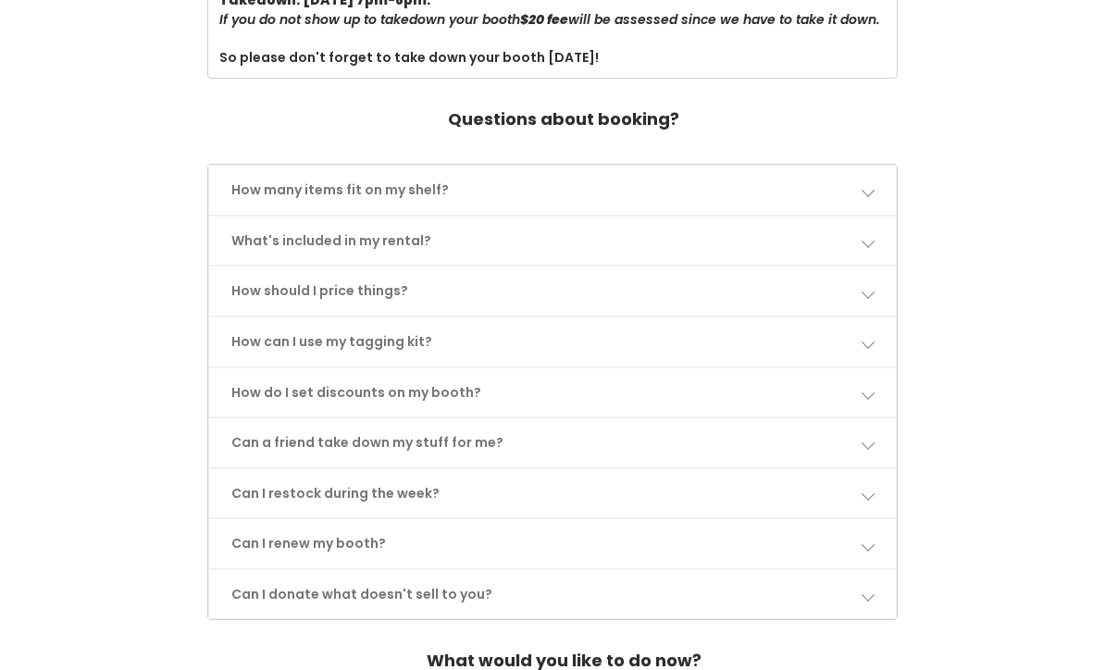 The width and height of the screenshot is (1105, 670). Describe the element at coordinates (552, 442) in the screenshot. I see `a: Can a friend take down my stuff for me?` at that location.